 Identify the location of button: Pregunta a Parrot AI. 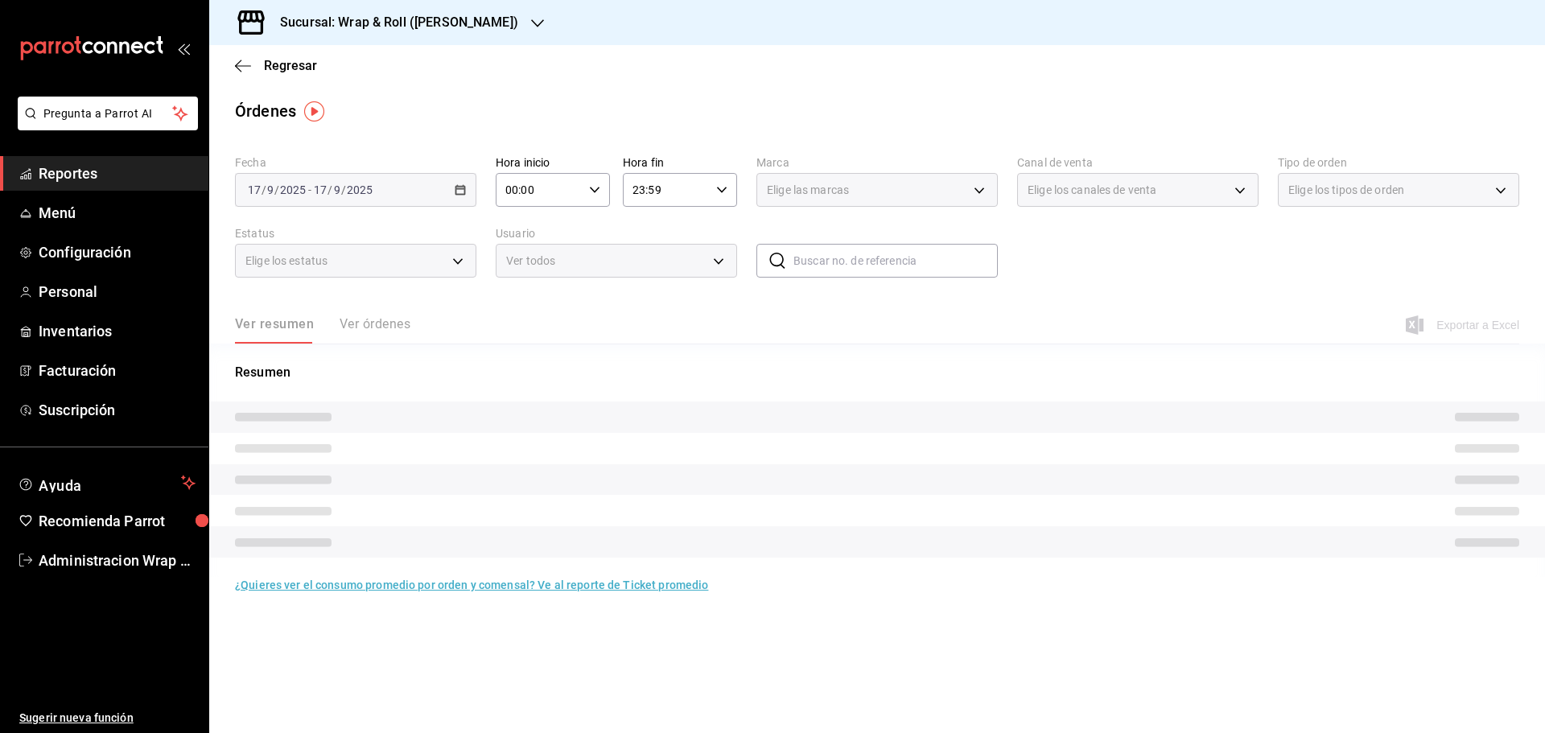
(108, 113).